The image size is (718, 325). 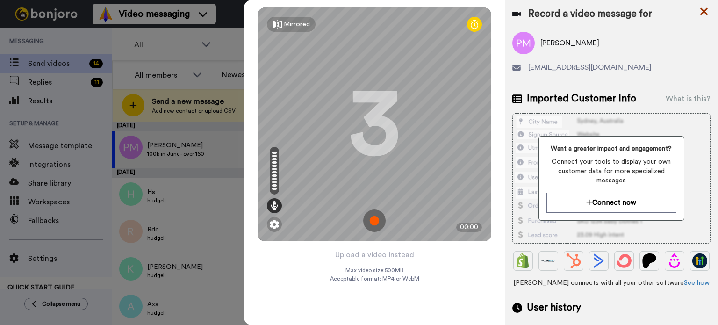 I want to click on span: User history, so click(x=554, y=307).